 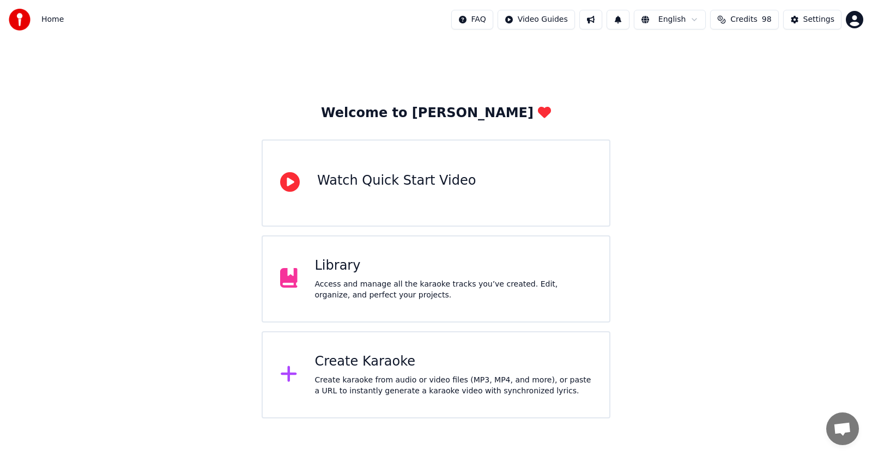 I want to click on div: Access and manage all the karaoke tracks you’ve created. Edit, organize, and perfect your projects., so click(x=453, y=290).